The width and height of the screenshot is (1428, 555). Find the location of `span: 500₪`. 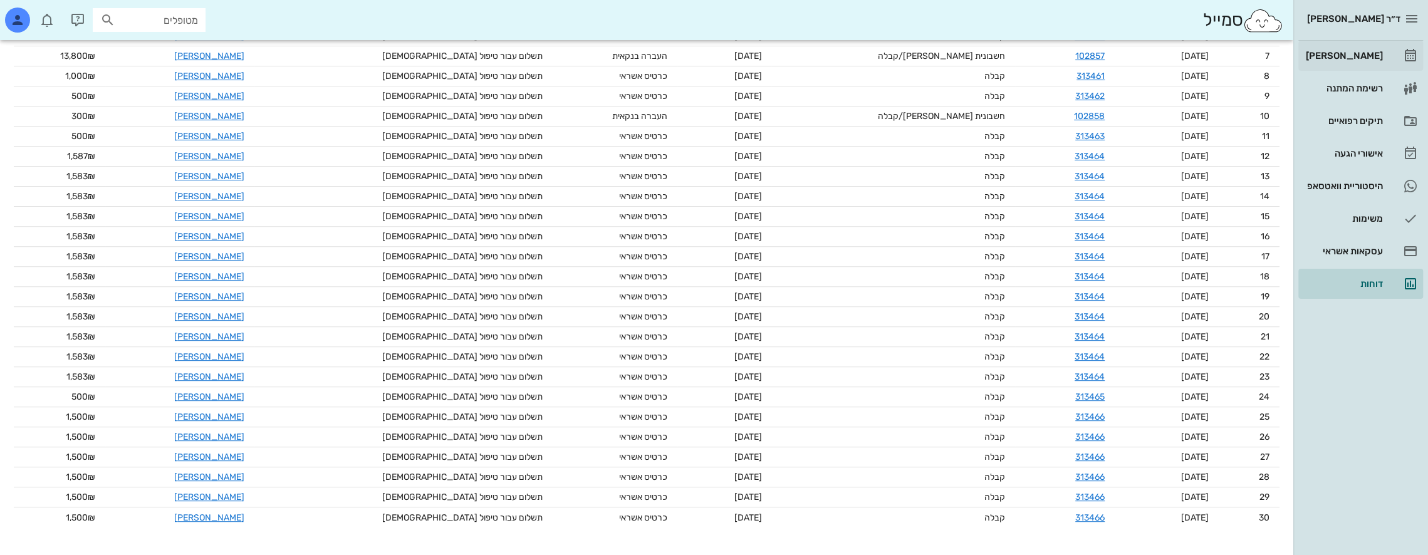

span: 500₪ is located at coordinates (83, 397).